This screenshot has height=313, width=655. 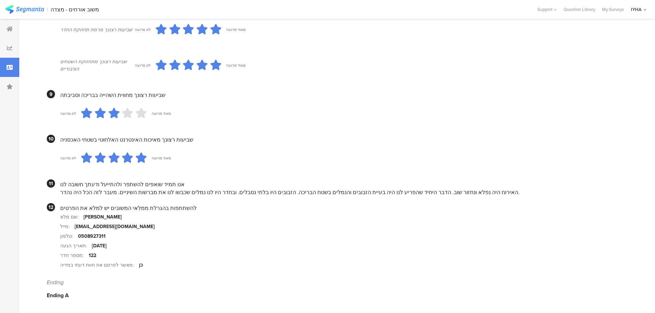 What do you see at coordinates (76, 246) in the screenshot?
I see `div: תאריך הגעה:` at bounding box center [76, 246].